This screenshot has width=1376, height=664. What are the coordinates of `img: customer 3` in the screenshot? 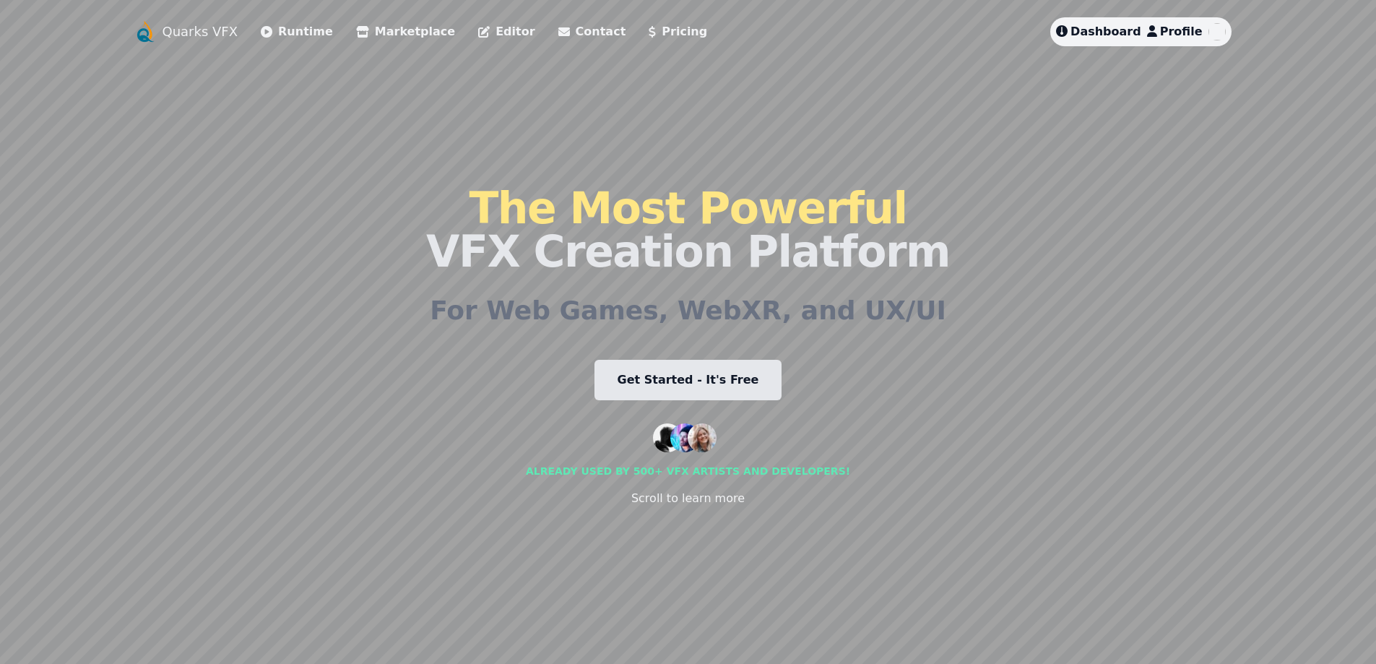 It's located at (702, 438).